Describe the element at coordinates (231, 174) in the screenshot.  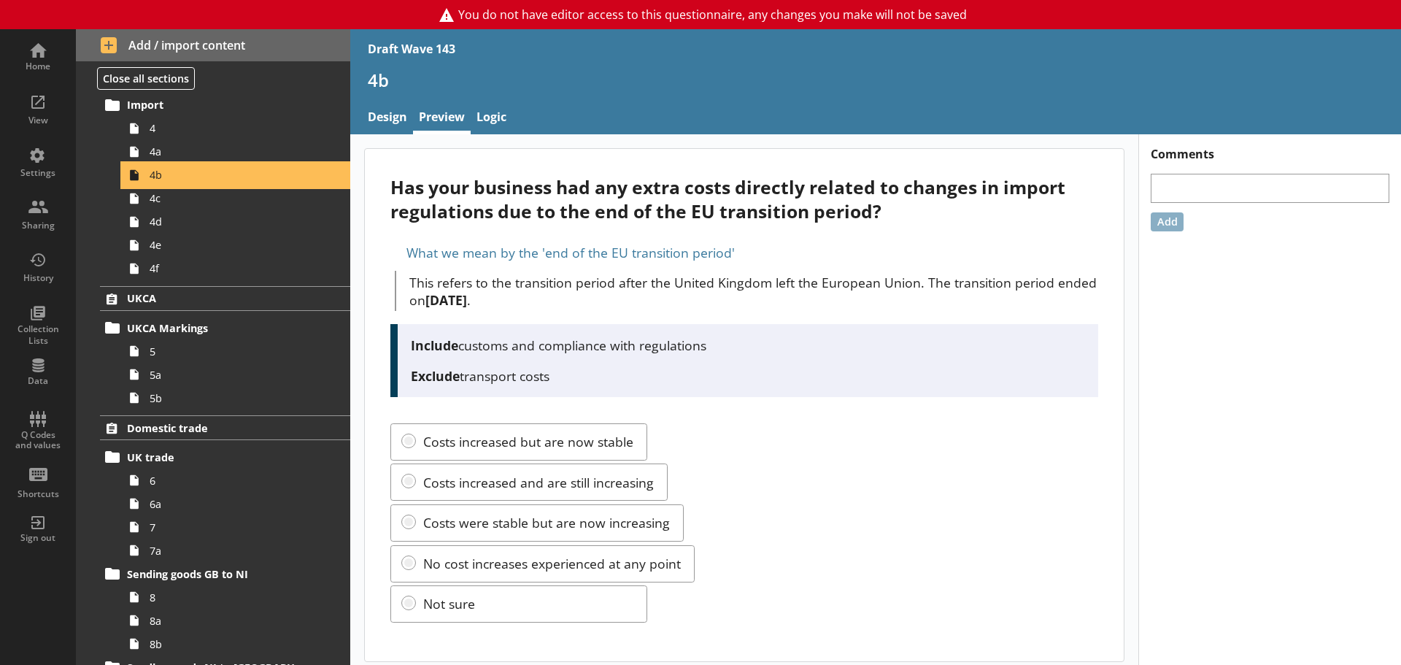
I see `span: 4b` at that location.